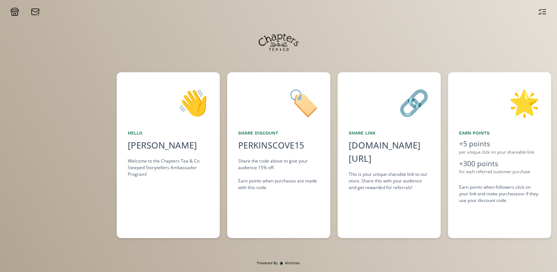  I want to click on div: +300 points, so click(499, 163).